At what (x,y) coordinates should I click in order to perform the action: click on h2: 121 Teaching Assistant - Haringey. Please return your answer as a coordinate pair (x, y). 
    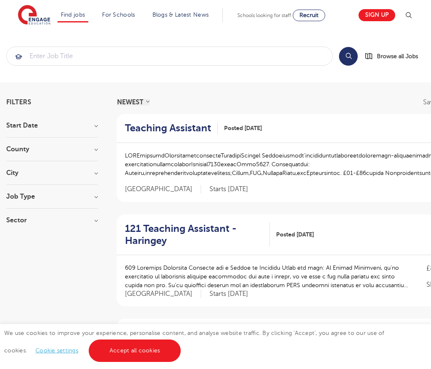
    Looking at the image, I should click on (194, 235).